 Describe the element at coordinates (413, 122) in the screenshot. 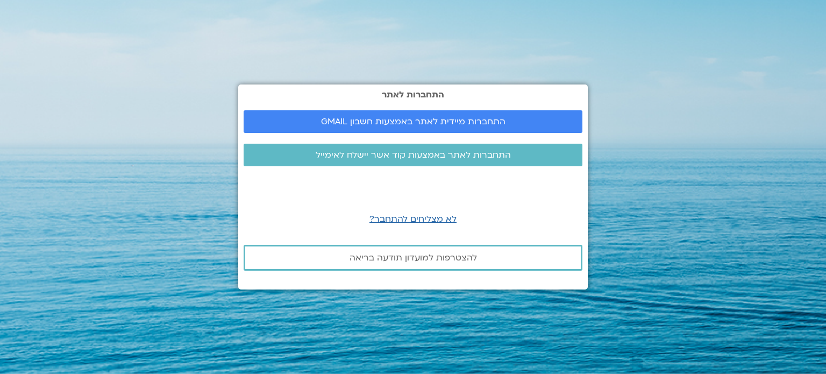

I see `a: התחברות מיידית לאתר באמצעות חשבון GMAIL` at that location.